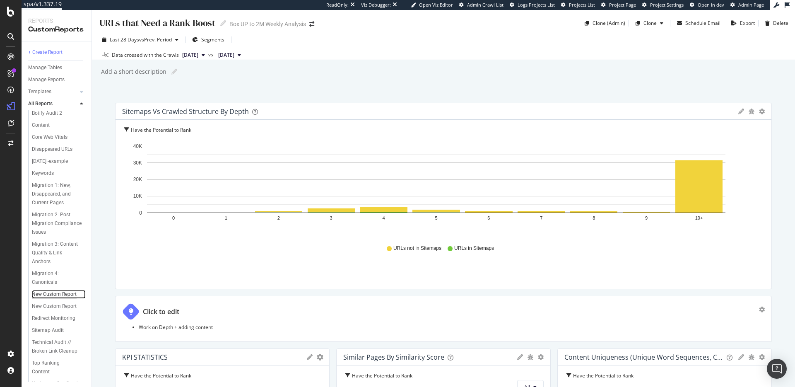 The height and width of the screenshot is (387, 795). Describe the element at coordinates (443, 189) in the screenshot. I see `svg: A chart.` at that location.